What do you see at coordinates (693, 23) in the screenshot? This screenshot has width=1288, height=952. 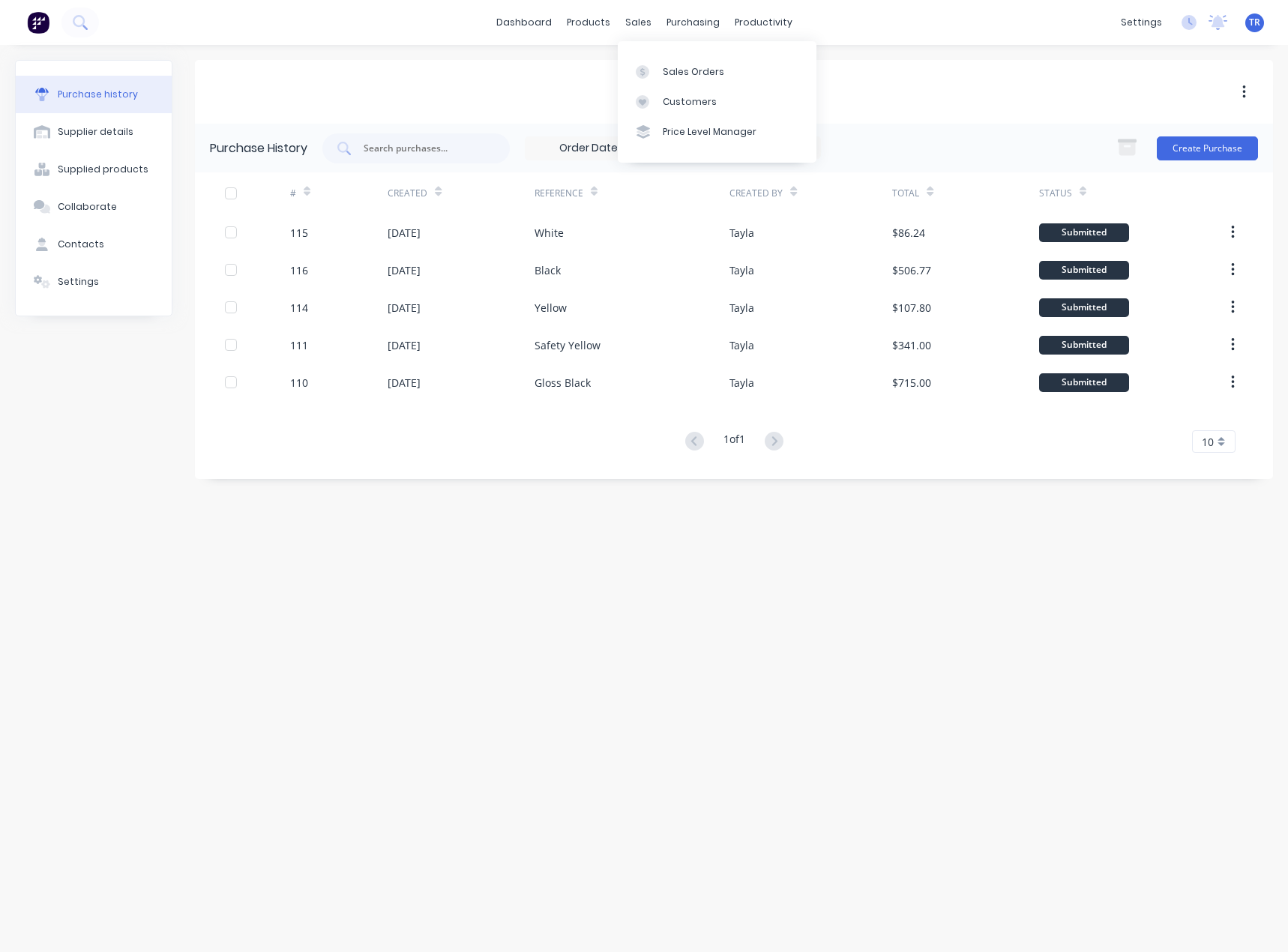 I see `div: purchasing` at bounding box center [693, 23].